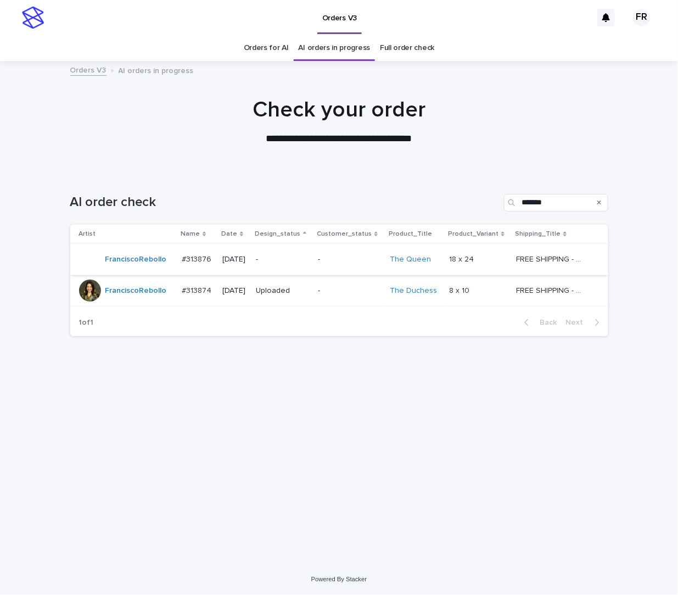  I want to click on p: 18 x 24, so click(463, 258).